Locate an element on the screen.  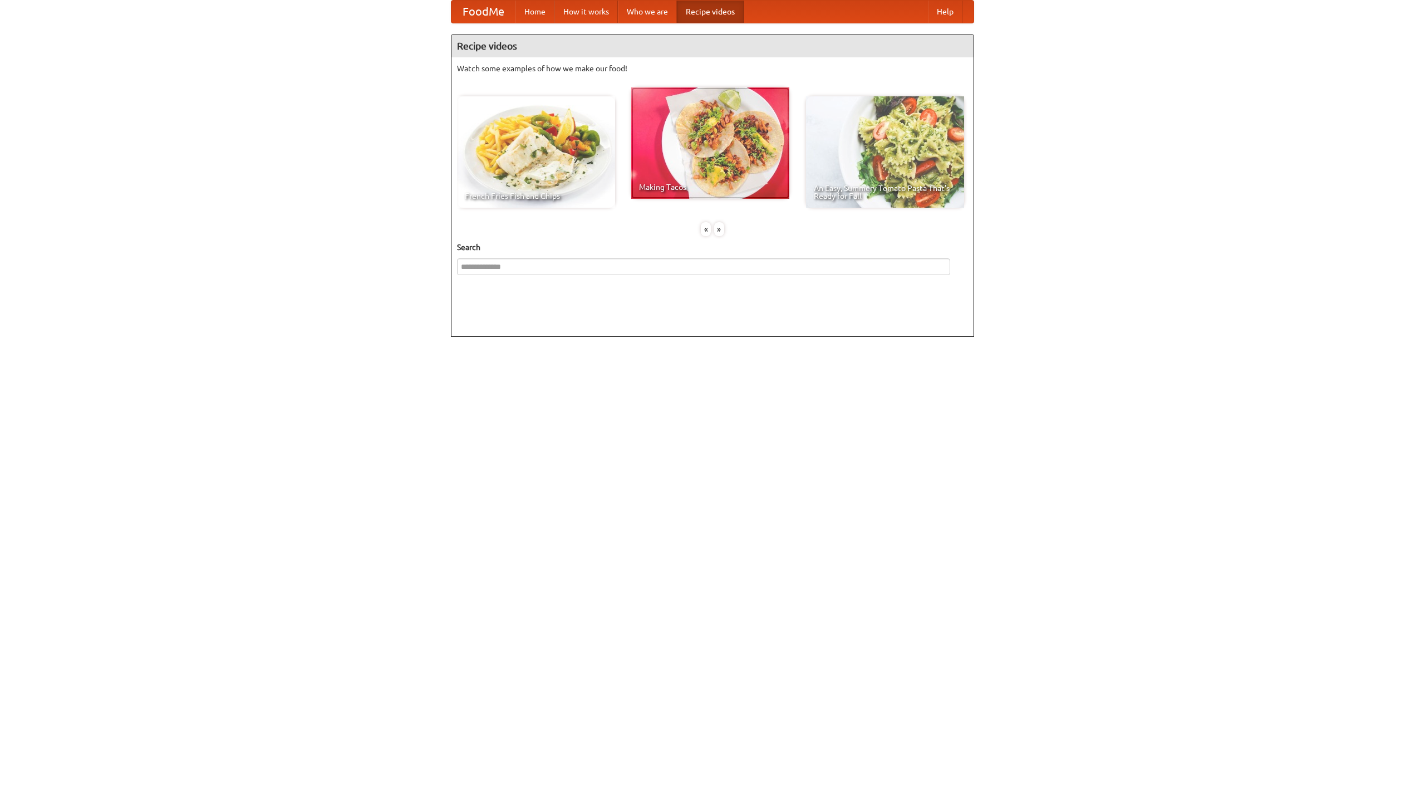
a: An Easy, Summery Tomato Pasta That's Ready for Fall is located at coordinates (885, 152).